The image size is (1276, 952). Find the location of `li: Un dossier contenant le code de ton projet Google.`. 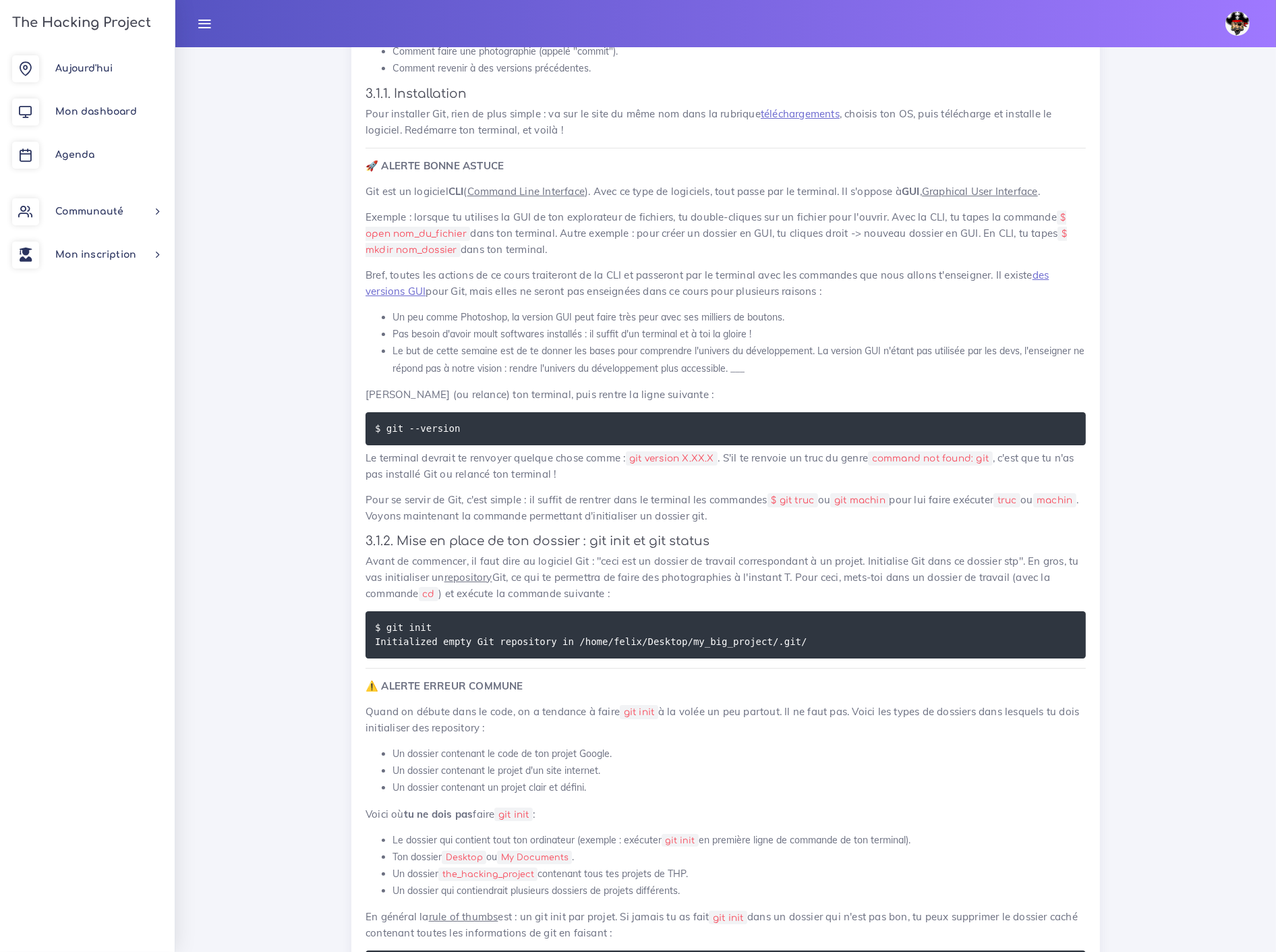

li: Un dossier contenant le code de ton projet Google. is located at coordinates (739, 753).